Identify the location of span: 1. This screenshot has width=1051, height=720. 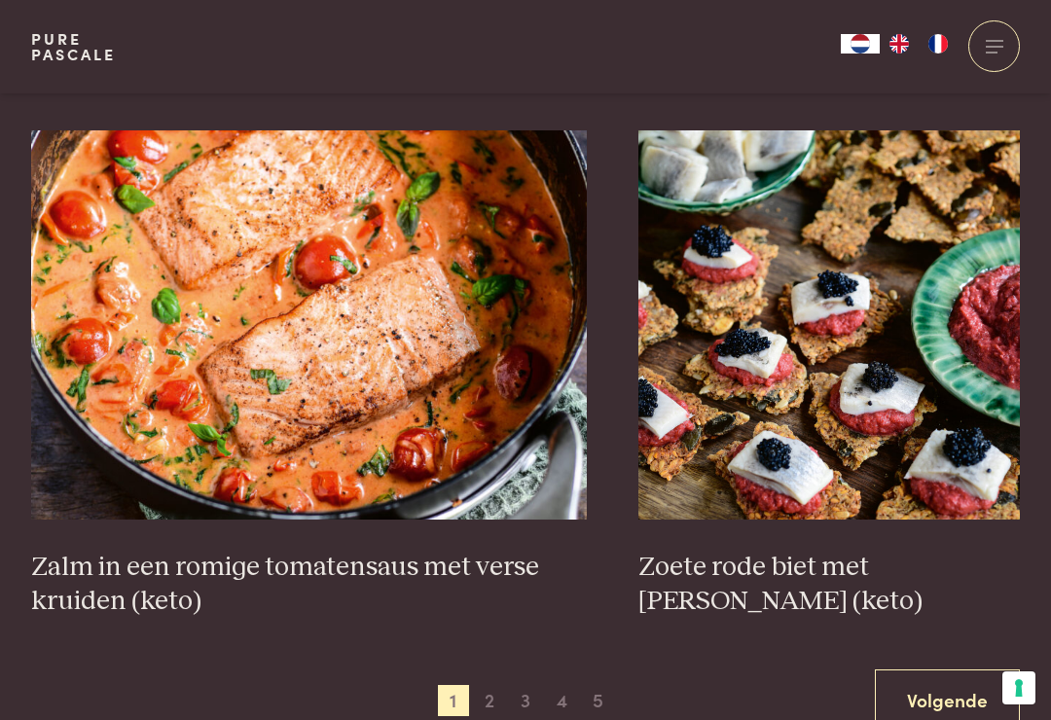
(454, 701).